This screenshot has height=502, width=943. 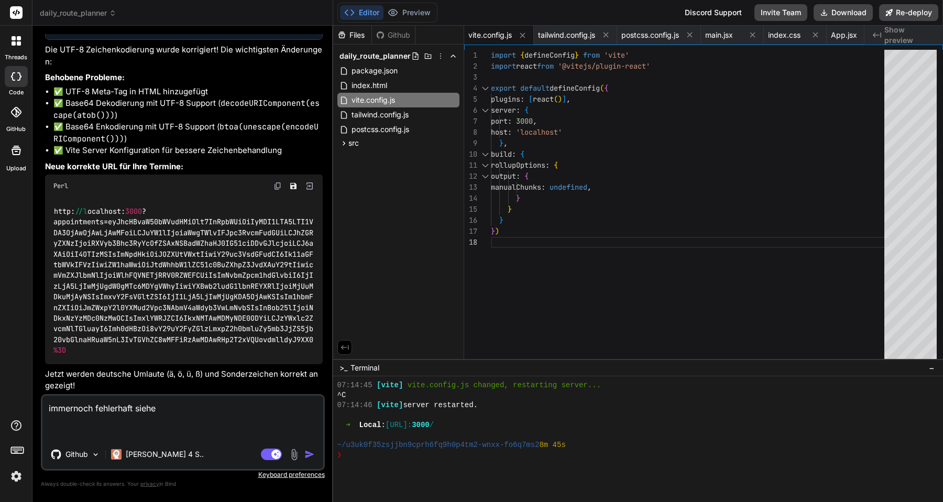 I want to click on li: ✅ Vite Server Konfiguration für bessere Zeichenbehandlung, so click(x=188, y=150).